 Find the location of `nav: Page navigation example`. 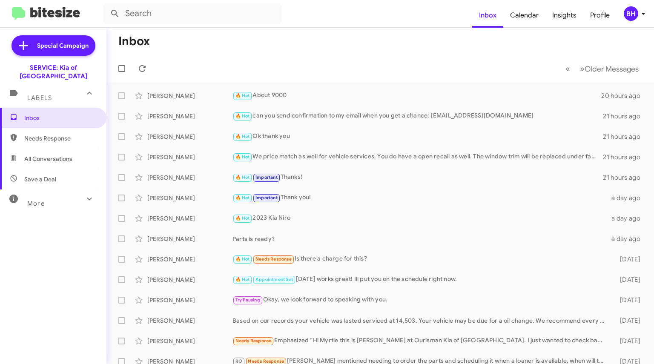

nav: Page navigation example is located at coordinates (602, 69).